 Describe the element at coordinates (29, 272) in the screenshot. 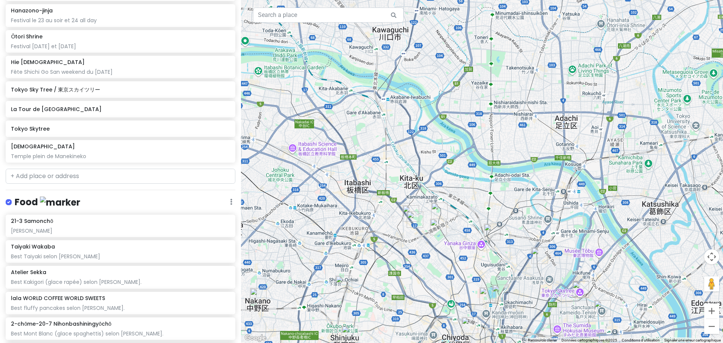

I see `h6: Atelier Sekka` at that location.